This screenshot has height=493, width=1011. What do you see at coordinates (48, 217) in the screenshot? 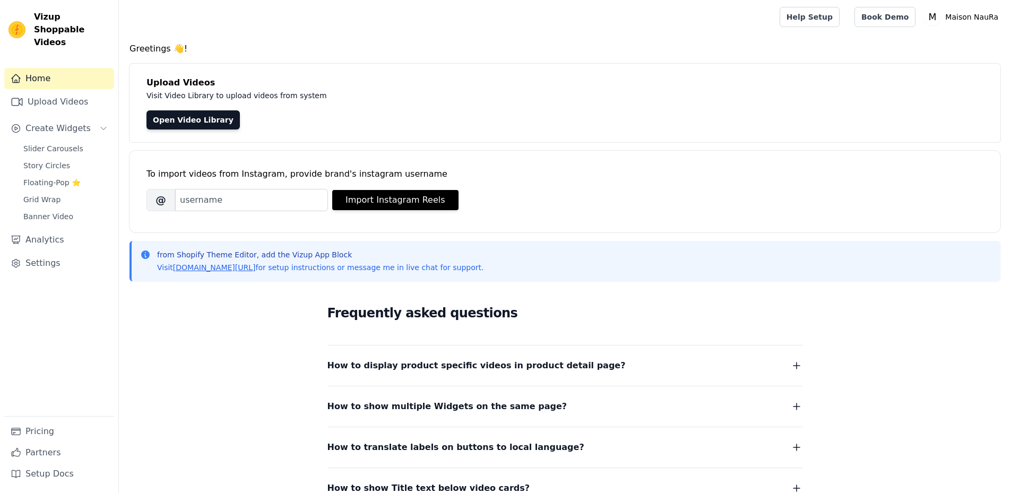
I see `span: Banner Video` at bounding box center [48, 217].